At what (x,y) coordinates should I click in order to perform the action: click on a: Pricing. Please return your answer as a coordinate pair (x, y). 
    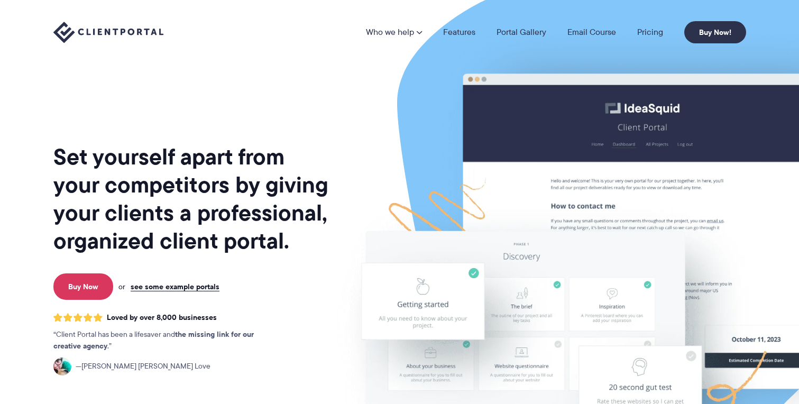
    Looking at the image, I should click on (650, 32).